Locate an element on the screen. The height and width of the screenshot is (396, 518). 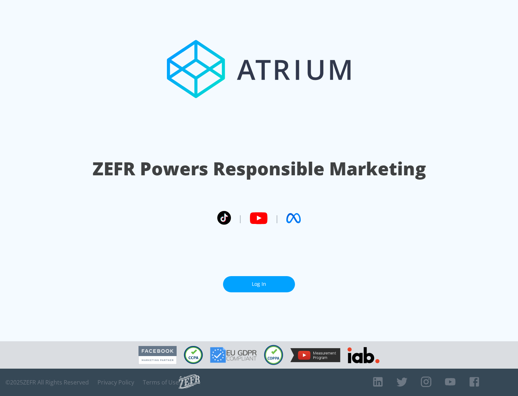
img: GDPR Compliant is located at coordinates (234, 355).